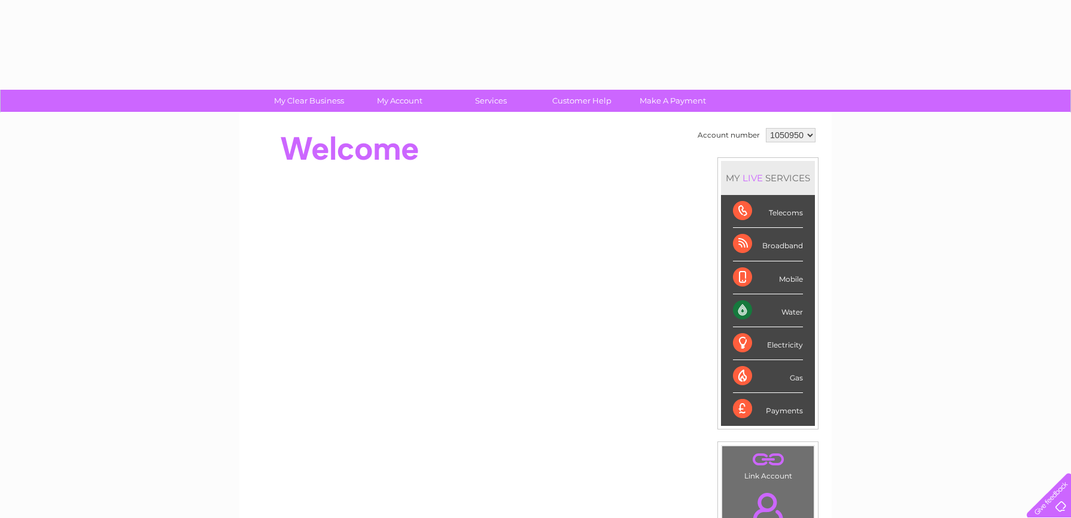  I want to click on a: Customer Help, so click(581, 100).